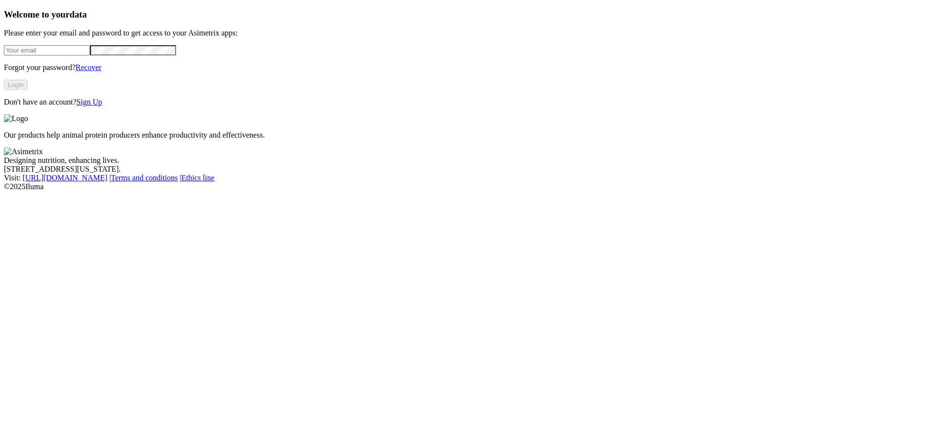 This screenshot has height=443, width=934. Describe the element at coordinates (89, 102) in the screenshot. I see `a: Sign Up` at that location.